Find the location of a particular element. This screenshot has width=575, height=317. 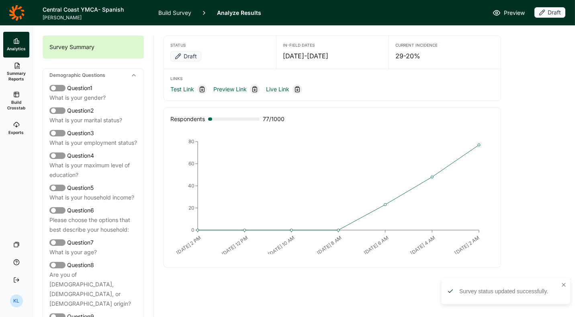

div: KL is located at coordinates (16, 300).